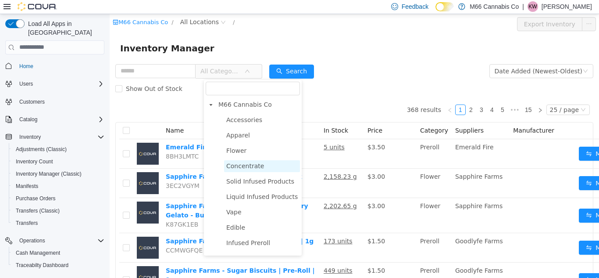 The height and width of the screenshot is (278, 599). I want to click on u: 5 units, so click(225, 133).